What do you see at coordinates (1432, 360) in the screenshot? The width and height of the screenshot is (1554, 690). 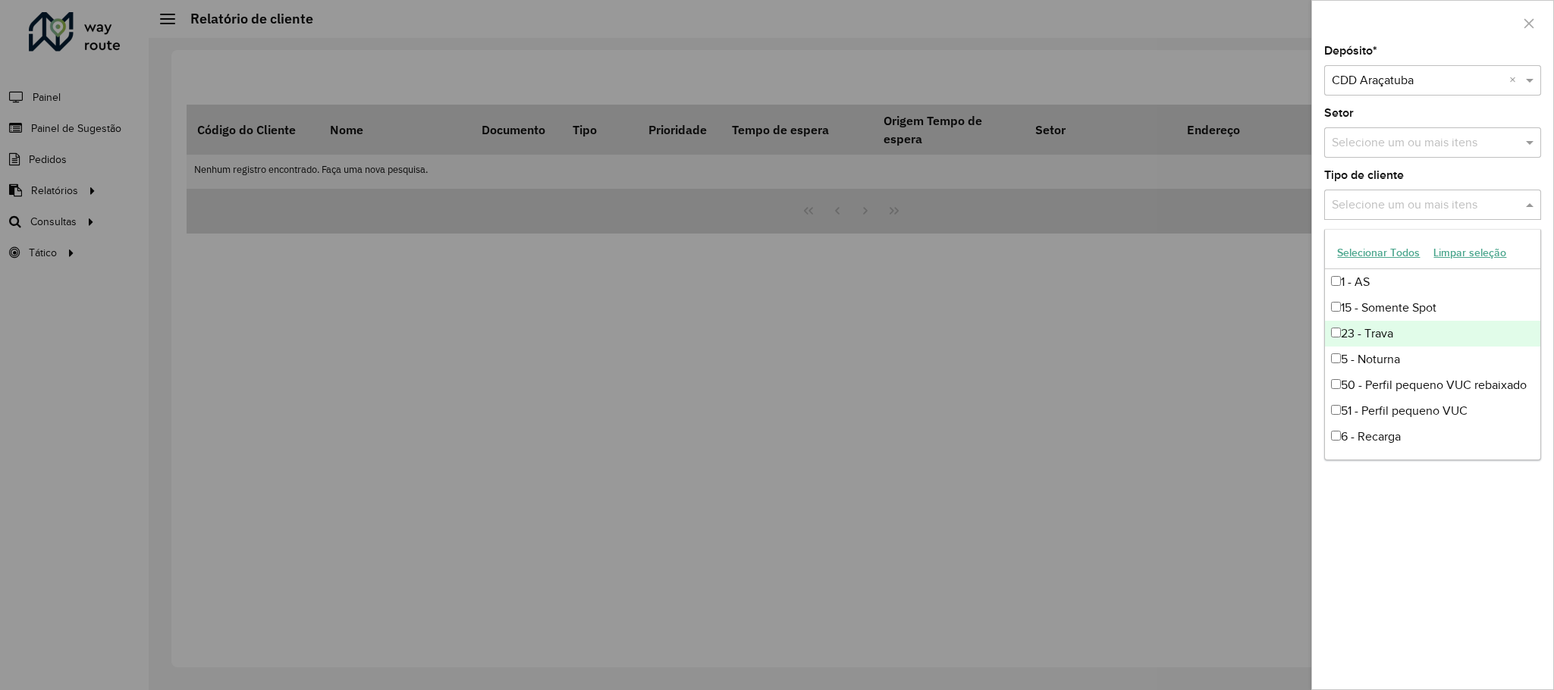 I see `div: 5 - Noturna` at bounding box center [1432, 360].